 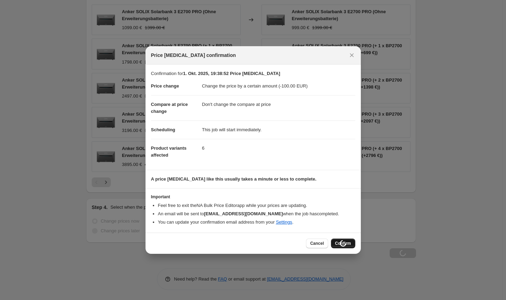 What do you see at coordinates (257, 206) in the screenshot?
I see `li: Feel free to exit the NA Bulk Price Editor app while your prices are updating.` at bounding box center [257, 206].